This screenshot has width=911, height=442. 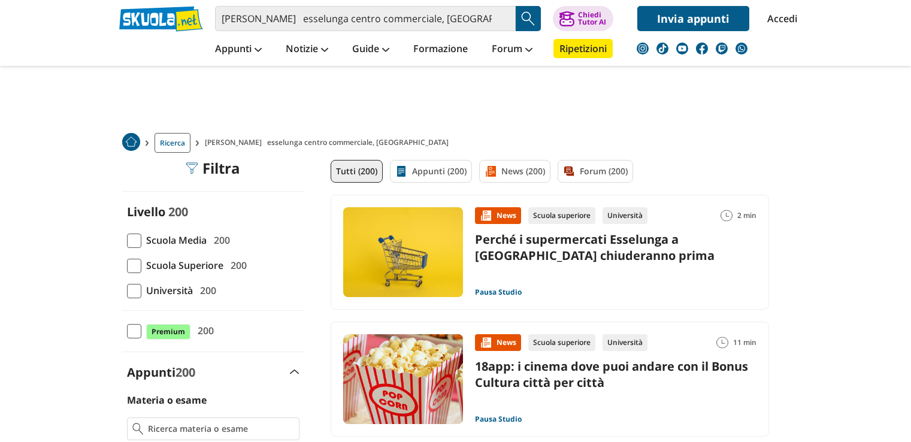 I want to click on a: Forum (200), so click(x=596, y=171).